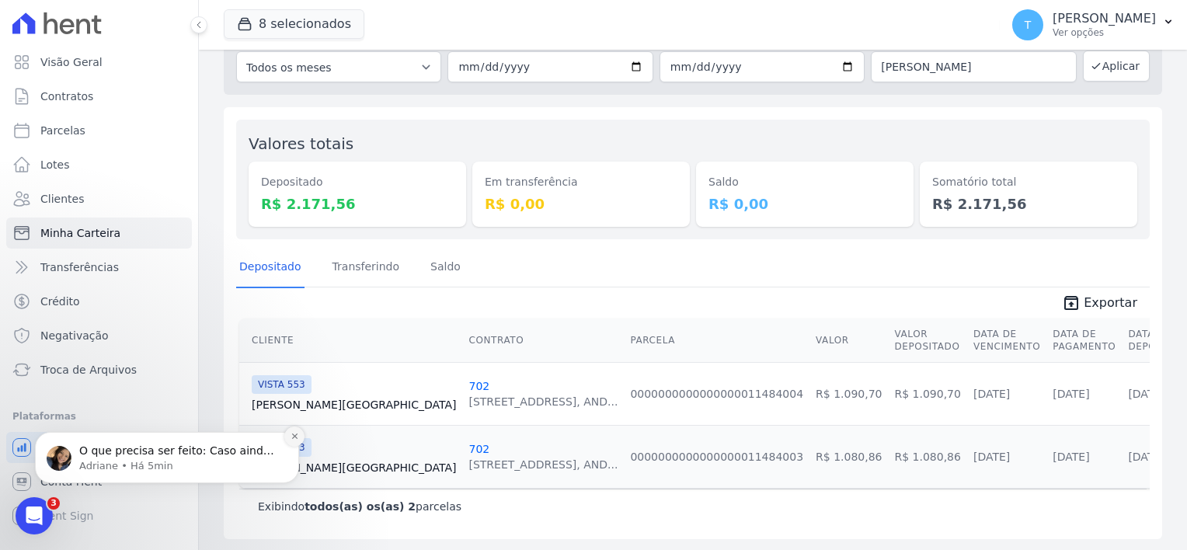 This screenshot has height=550, width=1187. Describe the element at coordinates (55, 165) in the screenshot. I see `span: Lotes` at that location.